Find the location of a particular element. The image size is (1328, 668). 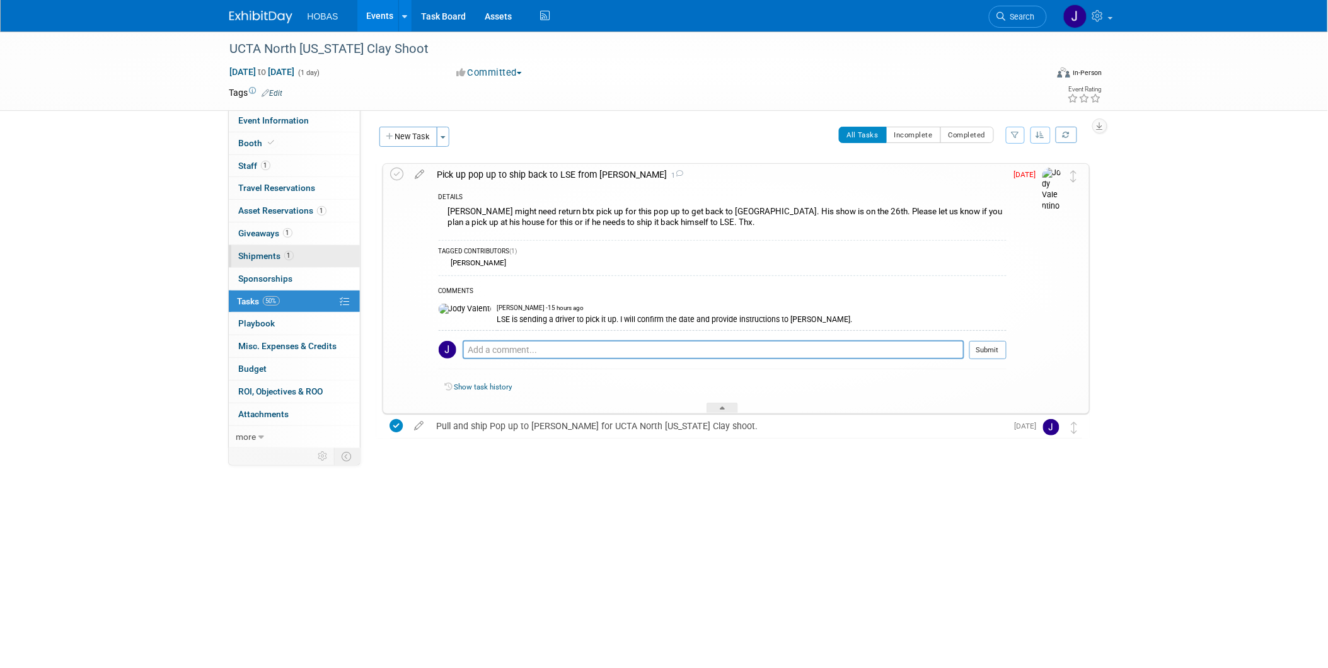

span: Shipments is located at coordinates (266, 256).